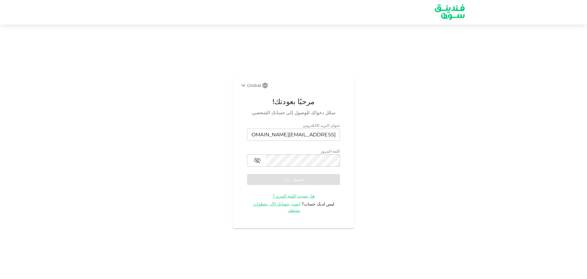 This screenshot has height=279, width=587. I want to click on span: مرحبًا بعودتك!, so click(294, 102).